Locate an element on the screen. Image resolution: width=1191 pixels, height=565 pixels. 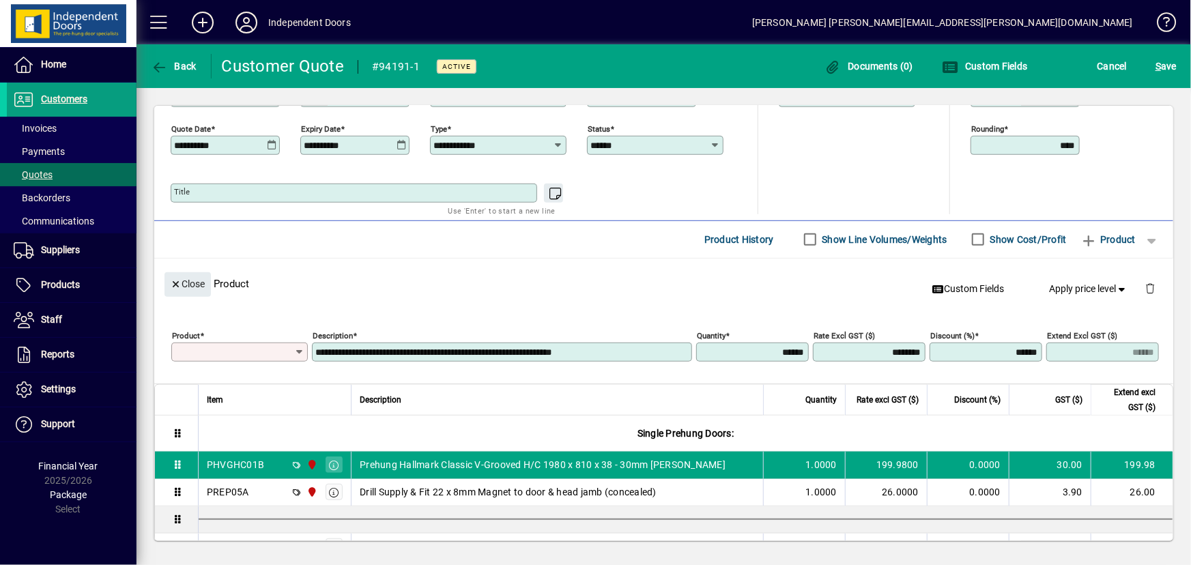
span: Extend excl GST ($) is located at coordinates (1127, 400).